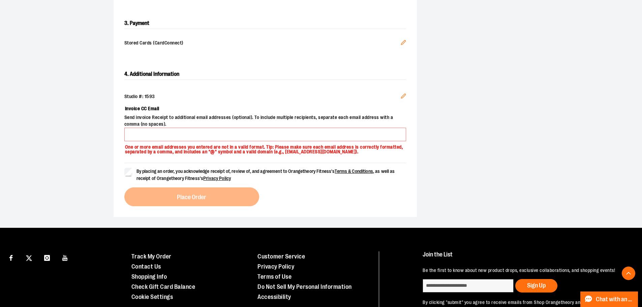 The image size is (642, 307). Describe the element at coordinates (266, 175) in the screenshot. I see `span: By placing an order, you acknowledge receipt of, review of, and agreement to Orangetheory Fitness...` at that location.